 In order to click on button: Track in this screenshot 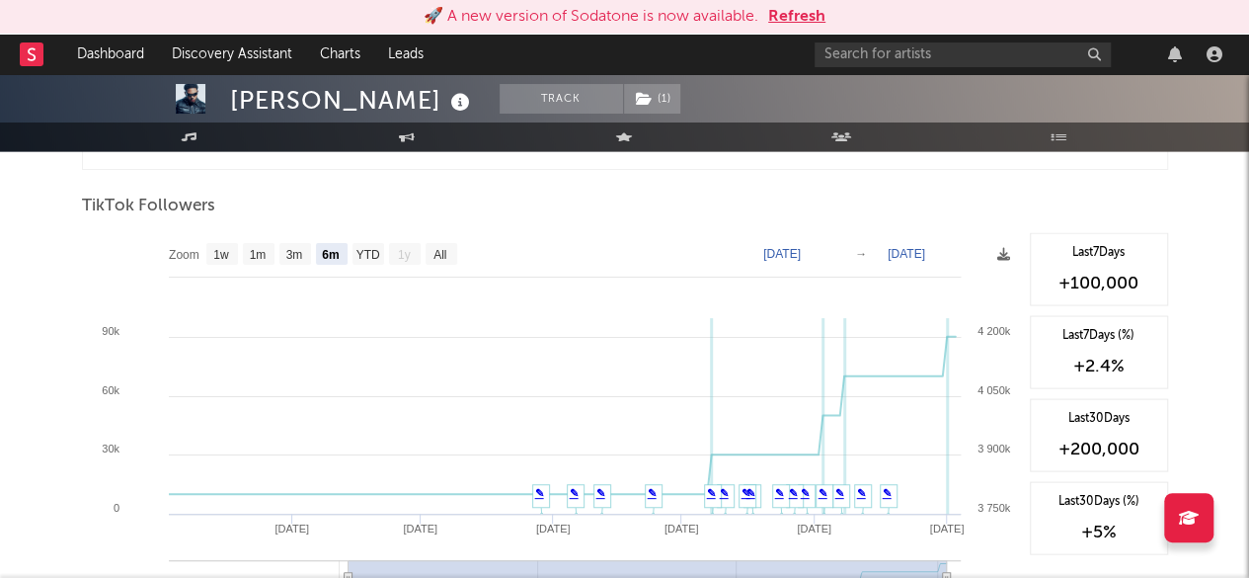, I will do `click(561, 99)`.